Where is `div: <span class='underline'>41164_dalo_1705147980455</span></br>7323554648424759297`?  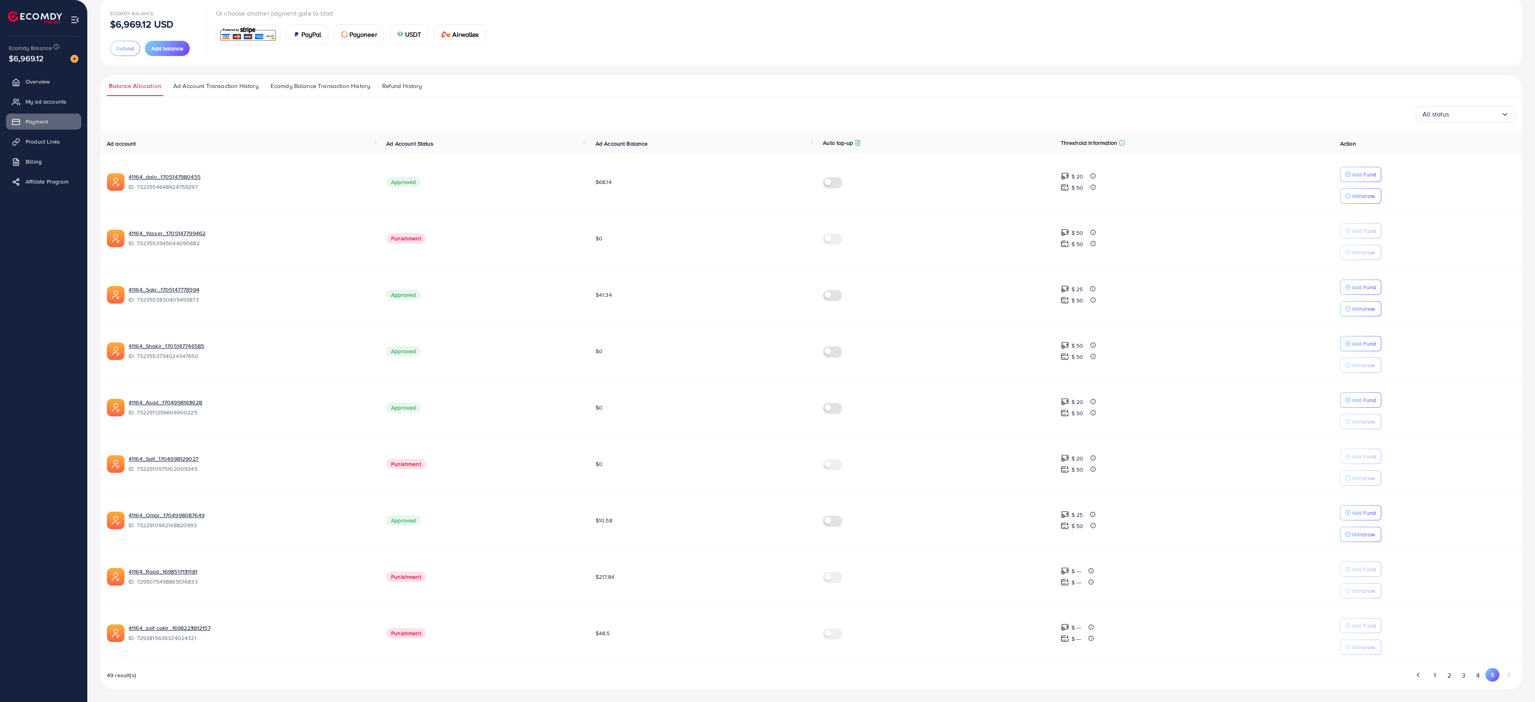 div: <span class='underline'>41164_dalo_1705147980455</span></br>7323554648424759297 is located at coordinates (251, 182).